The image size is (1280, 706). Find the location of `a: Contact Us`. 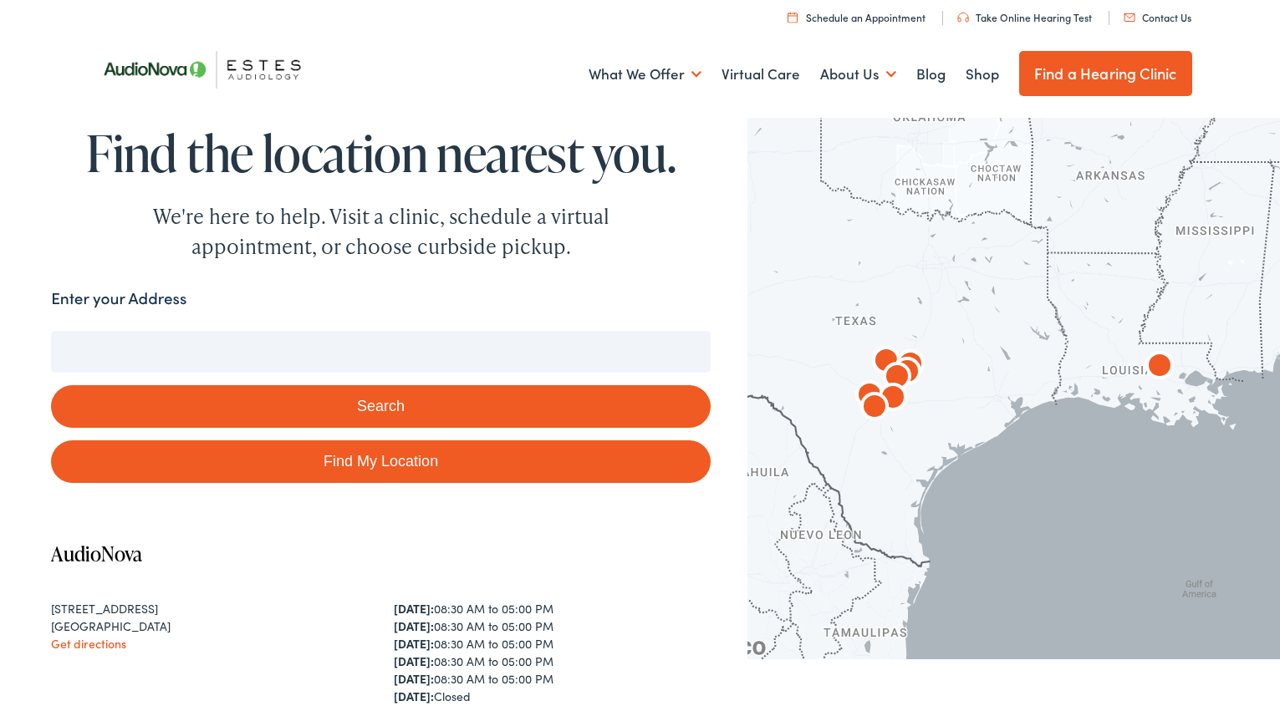

a: Contact Us is located at coordinates (1157, 17).